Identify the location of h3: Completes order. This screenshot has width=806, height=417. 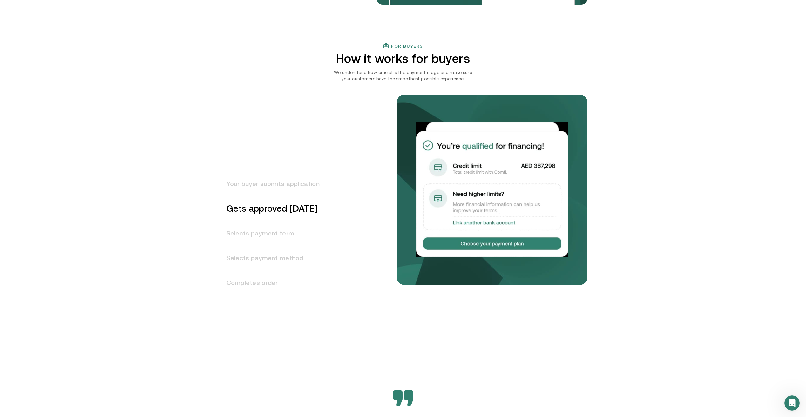
(269, 283).